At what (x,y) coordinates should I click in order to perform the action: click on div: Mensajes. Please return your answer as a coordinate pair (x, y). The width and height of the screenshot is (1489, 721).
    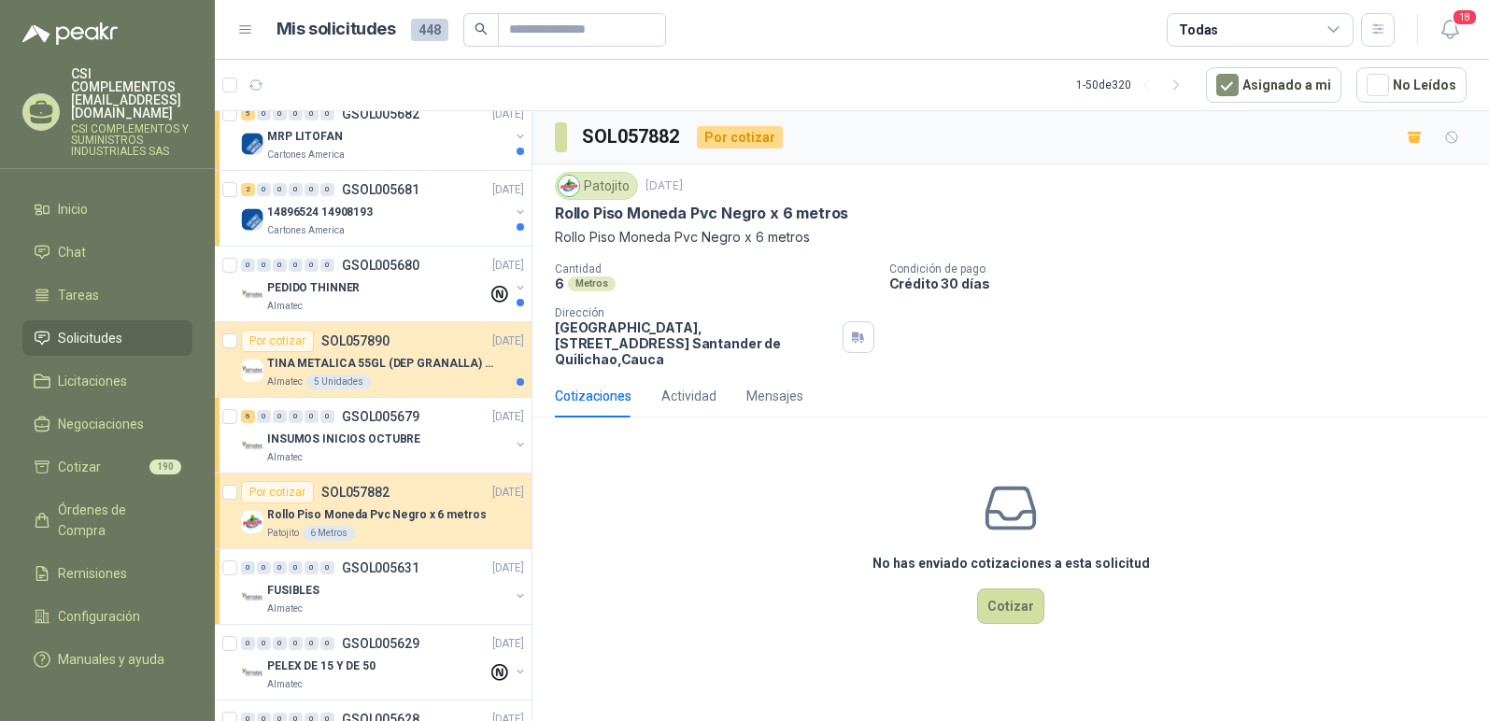
    Looking at the image, I should click on (774, 396).